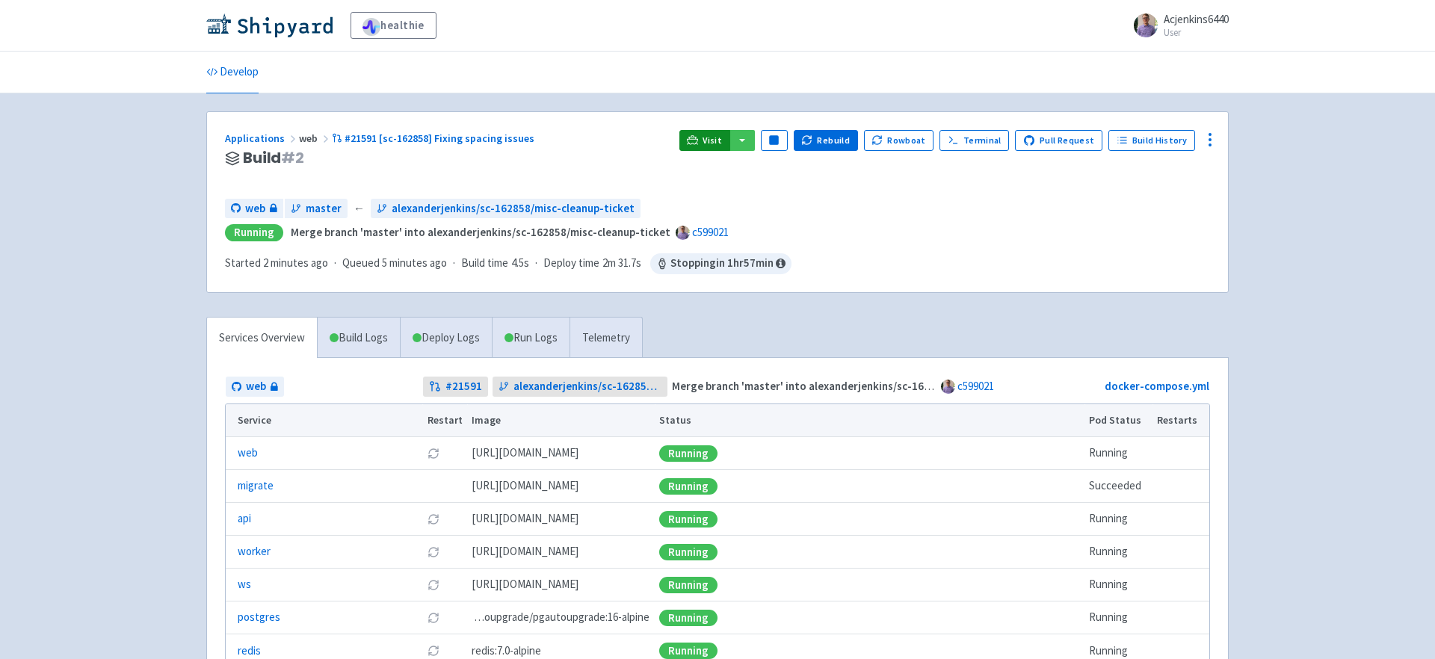  I want to click on button: Rowboat, so click(899, 141).